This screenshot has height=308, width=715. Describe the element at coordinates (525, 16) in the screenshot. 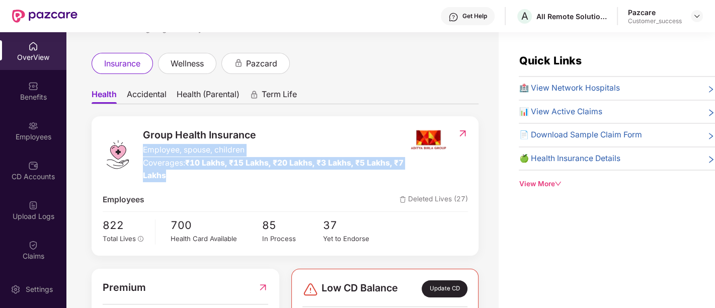

I see `span: A` at that location.